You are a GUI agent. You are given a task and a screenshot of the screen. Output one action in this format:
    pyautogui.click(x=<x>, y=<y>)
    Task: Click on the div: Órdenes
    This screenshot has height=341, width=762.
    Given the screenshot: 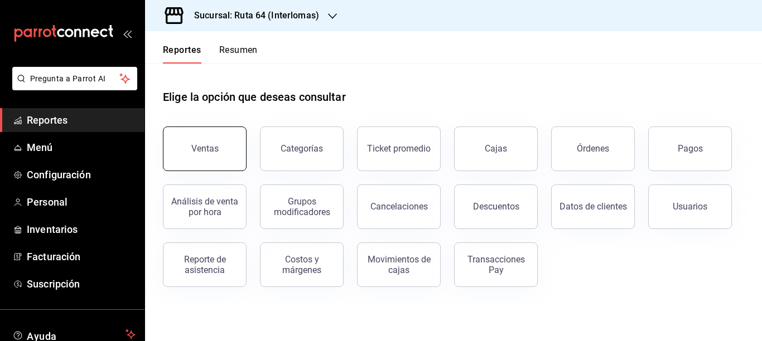 What is the action you would take?
    pyautogui.click(x=593, y=148)
    